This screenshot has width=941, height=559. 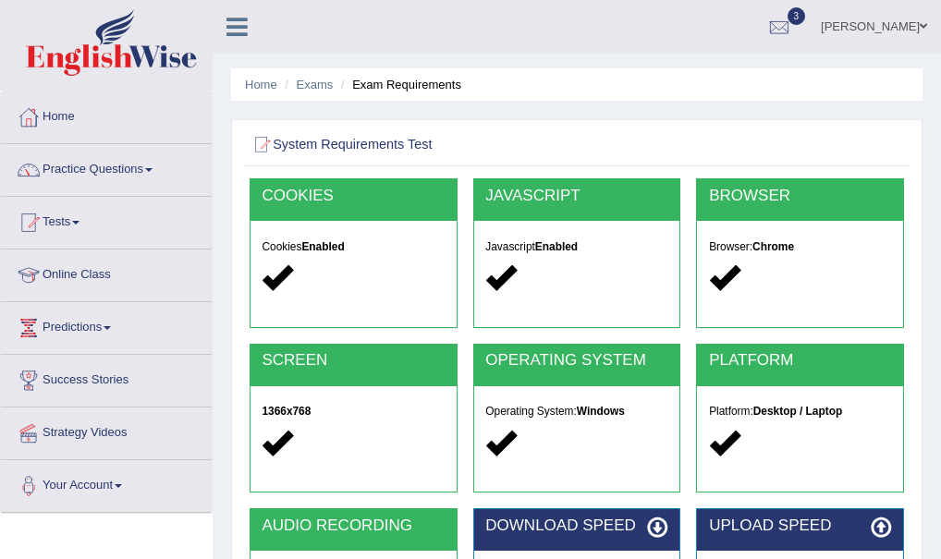 I want to click on a: Tests, so click(x=106, y=220).